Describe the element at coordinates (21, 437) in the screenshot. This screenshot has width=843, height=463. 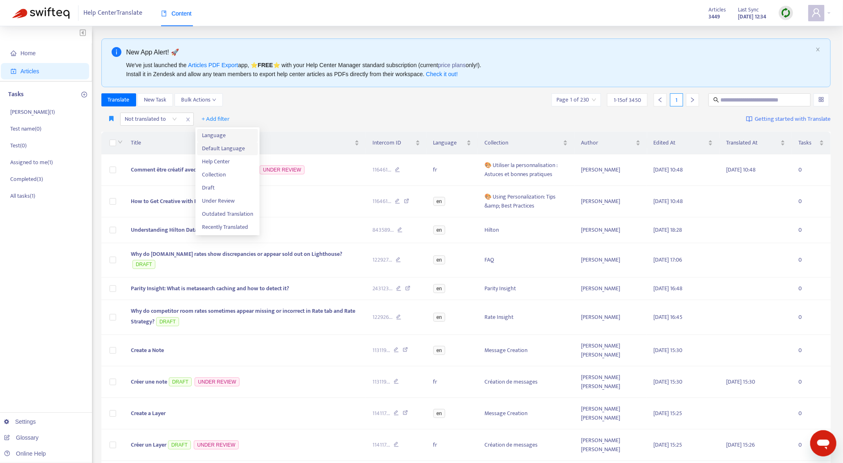
I see `a: Glossary` at that location.